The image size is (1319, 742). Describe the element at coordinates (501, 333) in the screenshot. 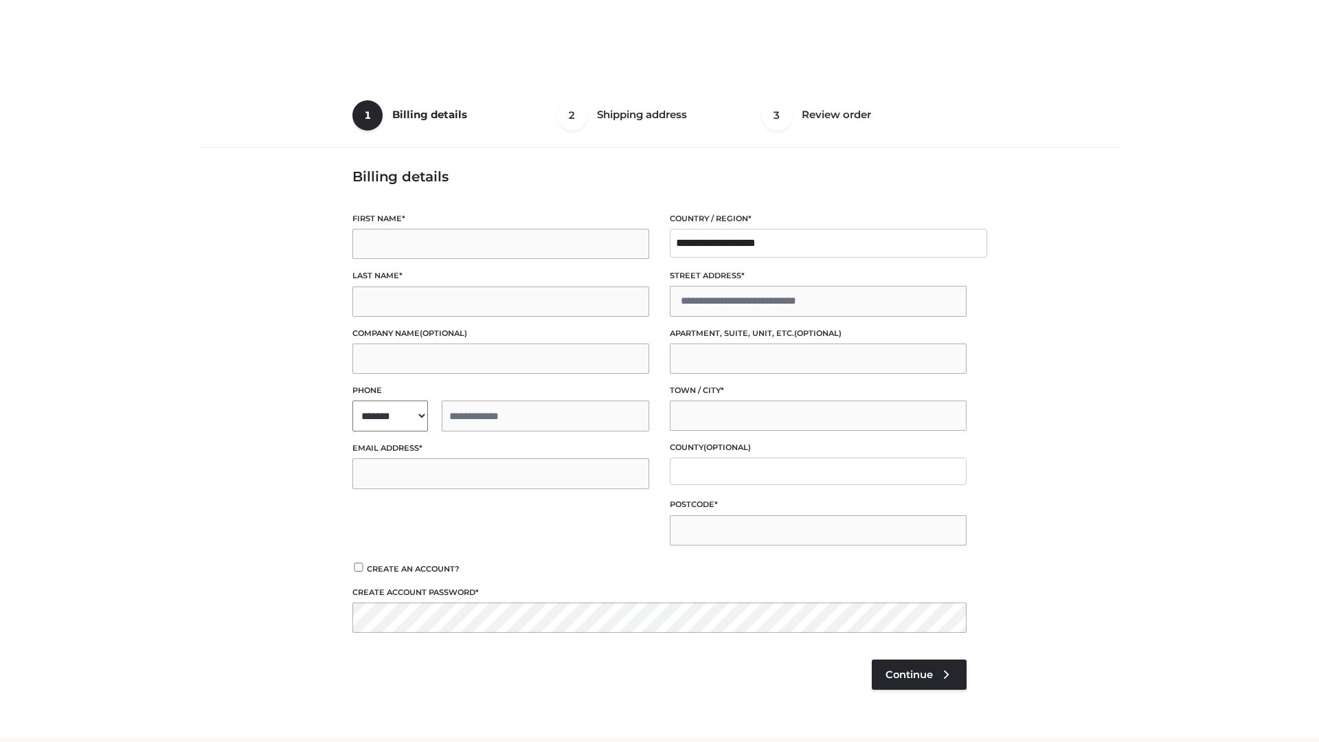

I see `label: Company name` at that location.